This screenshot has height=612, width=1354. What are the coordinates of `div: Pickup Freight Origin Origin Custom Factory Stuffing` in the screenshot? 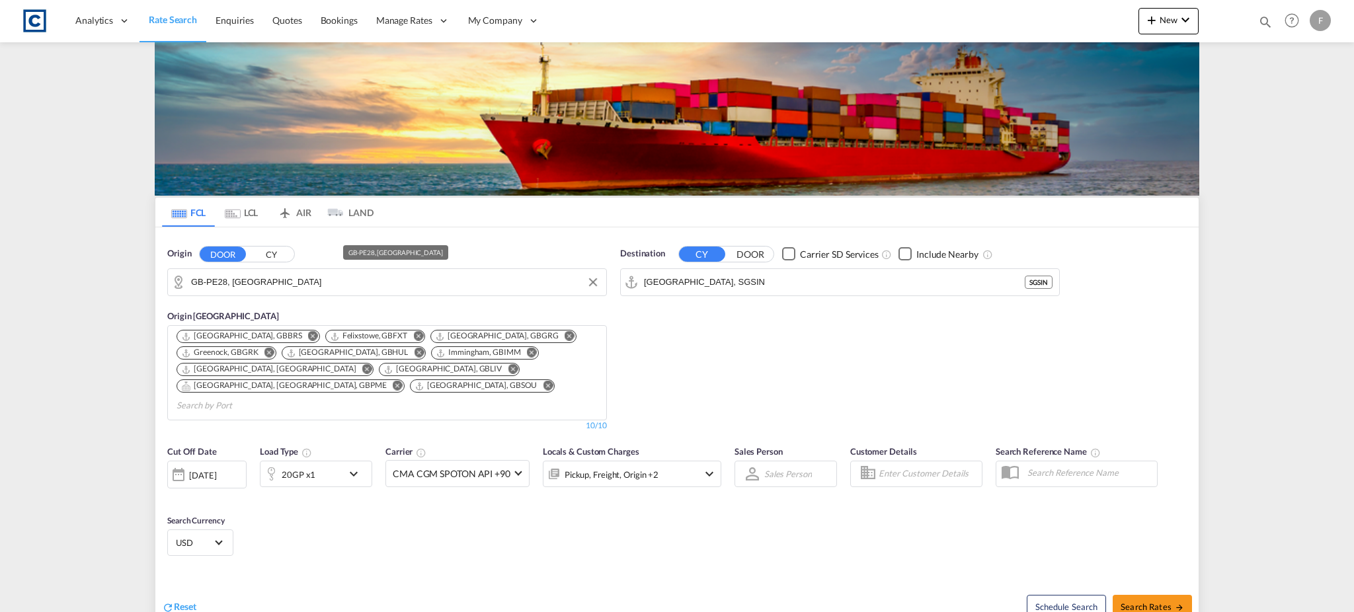 It's located at (612, 475).